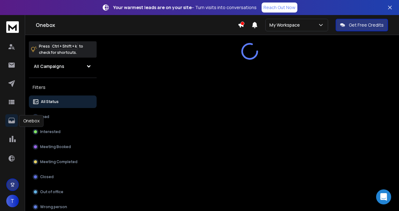 This screenshot has width=399, height=211. I want to click on a: Reach Out Now, so click(279, 8).